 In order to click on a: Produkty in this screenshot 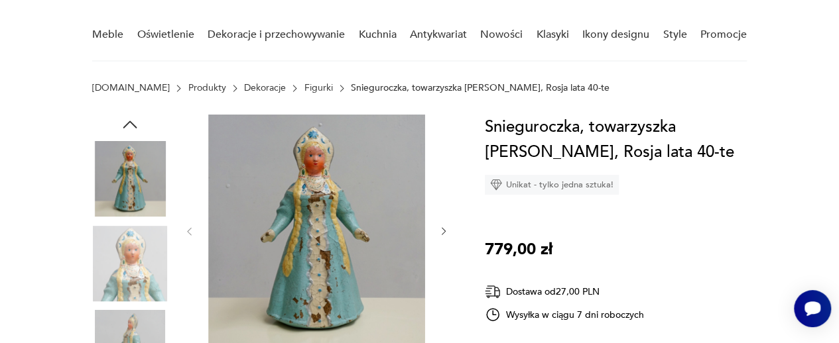, I will do `click(207, 88)`.